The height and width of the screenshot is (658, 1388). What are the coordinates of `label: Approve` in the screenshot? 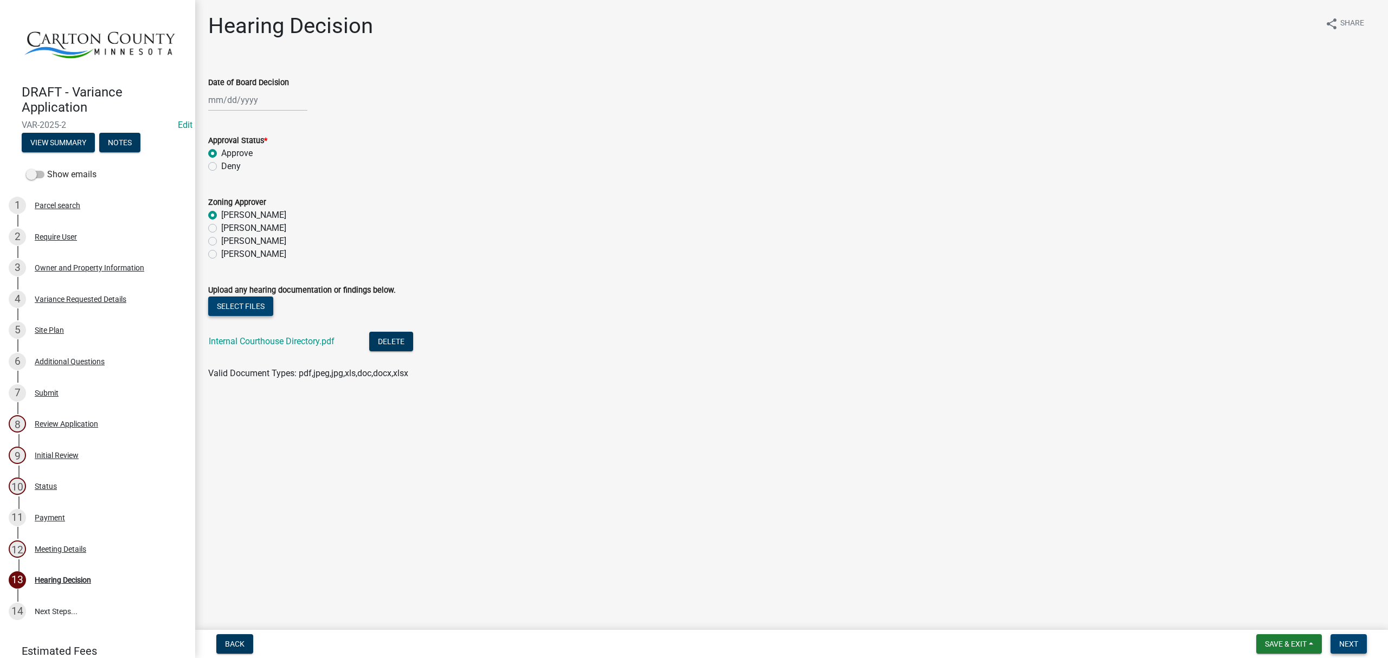 It's located at (237, 153).